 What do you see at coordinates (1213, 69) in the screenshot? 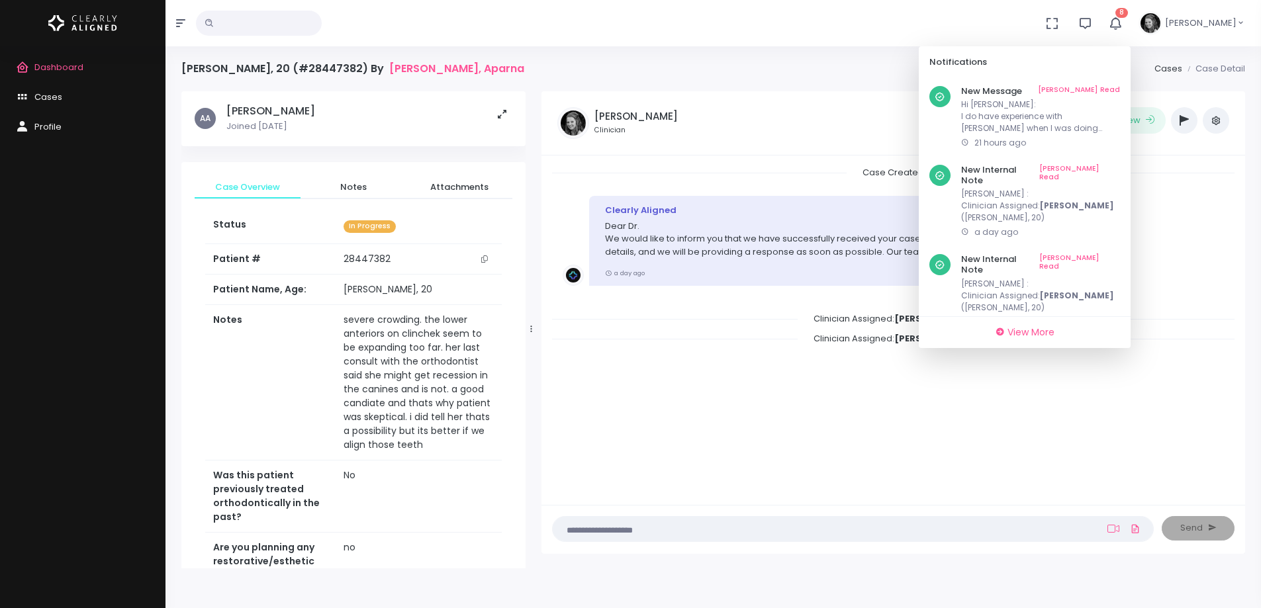
I see `li: Case Detail` at bounding box center [1213, 69].